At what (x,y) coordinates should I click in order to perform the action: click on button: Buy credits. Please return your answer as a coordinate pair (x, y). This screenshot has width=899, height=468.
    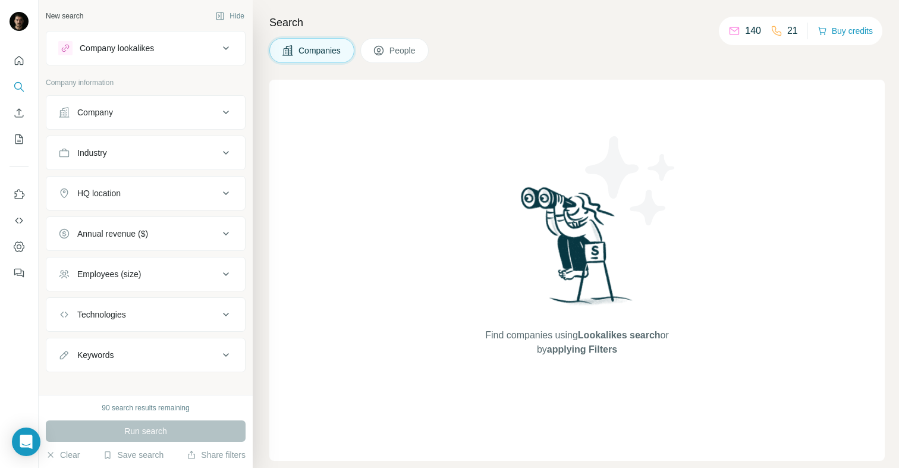
    Looking at the image, I should click on (845, 31).